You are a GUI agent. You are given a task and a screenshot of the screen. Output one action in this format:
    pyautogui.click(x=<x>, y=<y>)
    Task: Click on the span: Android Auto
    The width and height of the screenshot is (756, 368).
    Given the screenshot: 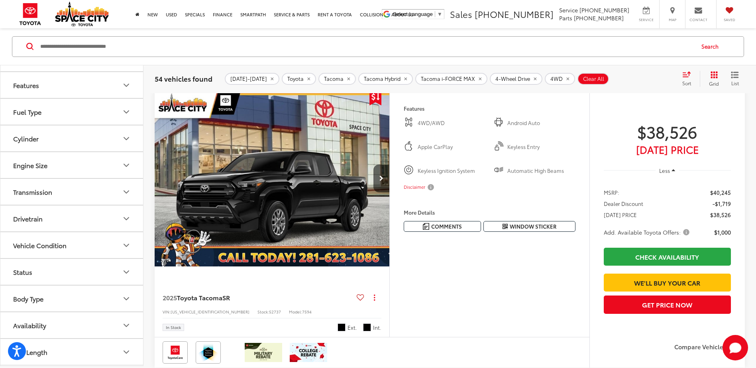 What is the action you would take?
    pyautogui.click(x=541, y=123)
    